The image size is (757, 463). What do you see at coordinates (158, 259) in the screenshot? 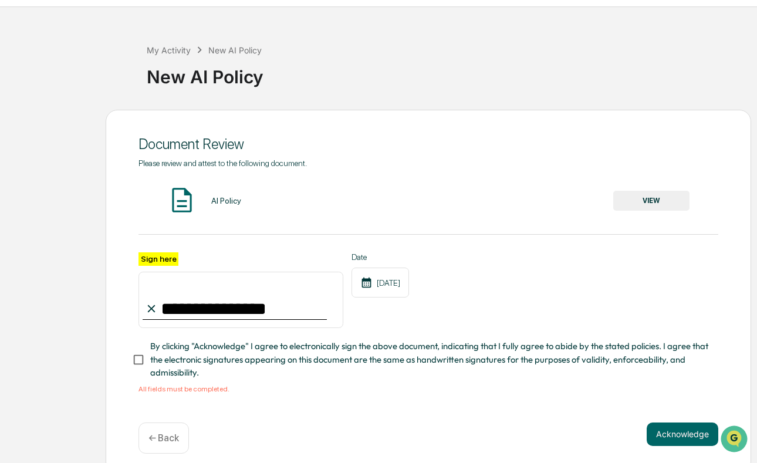
I see `label: Sign here` at bounding box center [158, 259].